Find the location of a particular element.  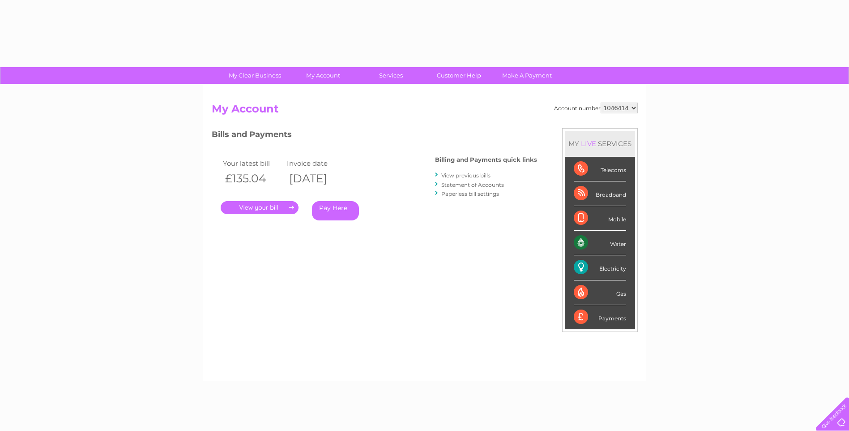

div: Electricity is located at coordinates (600, 267).